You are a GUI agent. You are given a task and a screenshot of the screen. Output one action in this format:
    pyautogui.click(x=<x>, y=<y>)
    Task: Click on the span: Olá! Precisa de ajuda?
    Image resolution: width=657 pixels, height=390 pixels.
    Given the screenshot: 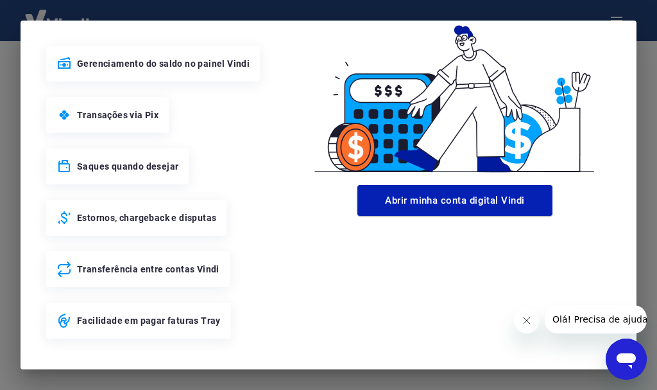 What is the action you would take?
    pyautogui.click(x=58, y=14)
    